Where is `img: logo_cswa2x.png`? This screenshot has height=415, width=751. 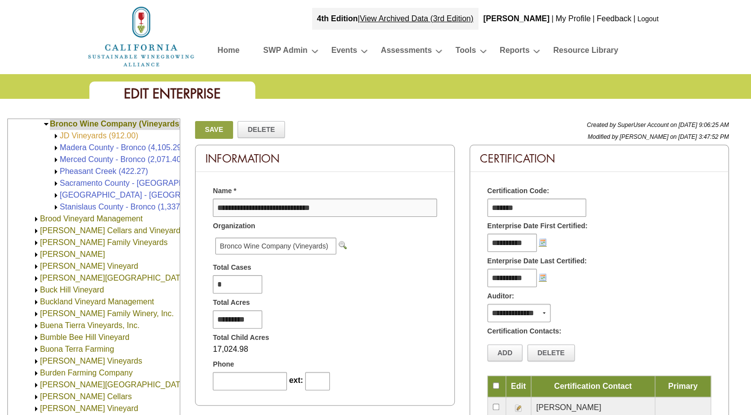 img: logo_cswa2x.png is located at coordinates (141, 37).